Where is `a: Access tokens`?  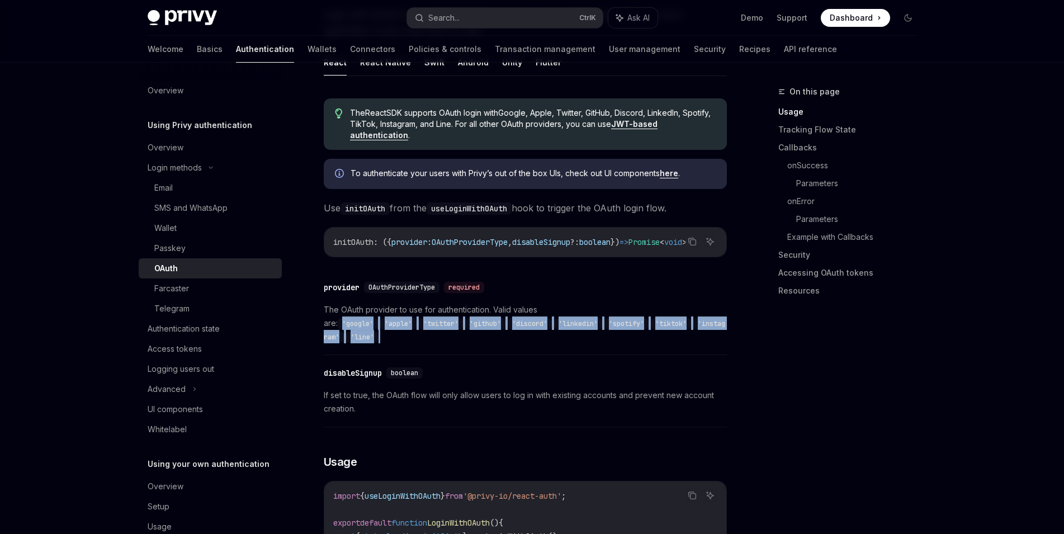 a: Access tokens is located at coordinates (210, 349).